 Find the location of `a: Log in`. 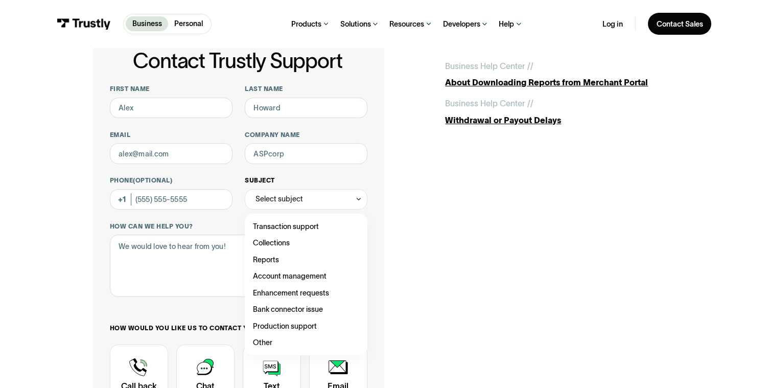

a: Log in is located at coordinates (612, 24).